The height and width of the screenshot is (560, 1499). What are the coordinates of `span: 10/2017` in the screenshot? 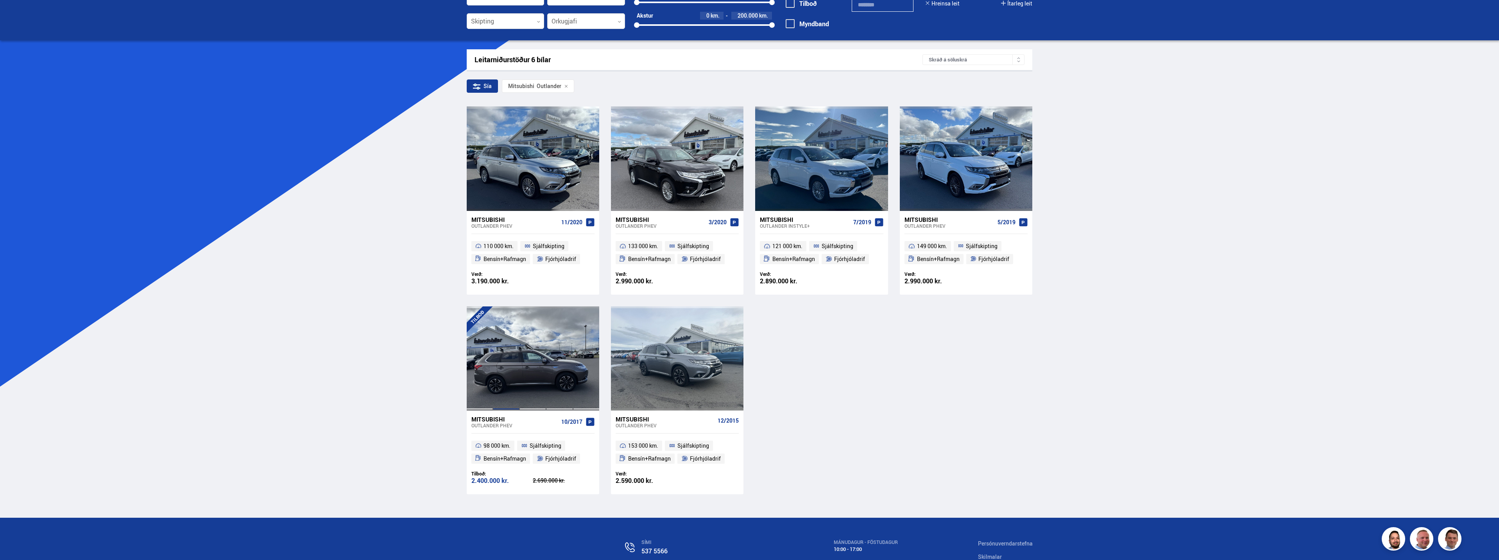 It's located at (572, 421).